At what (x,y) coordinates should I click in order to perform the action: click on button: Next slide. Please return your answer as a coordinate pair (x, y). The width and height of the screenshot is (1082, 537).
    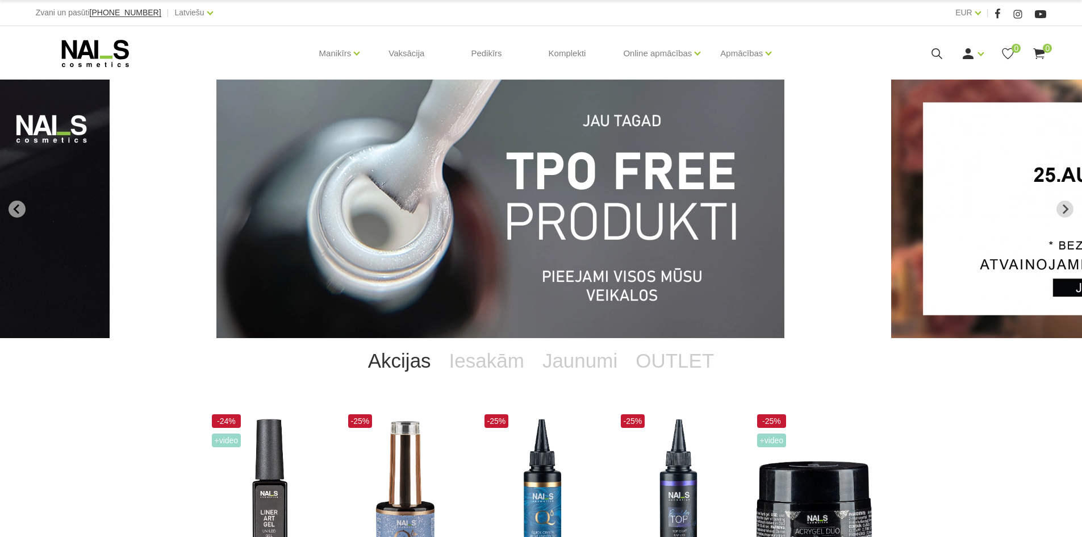
    Looking at the image, I should click on (1065, 209).